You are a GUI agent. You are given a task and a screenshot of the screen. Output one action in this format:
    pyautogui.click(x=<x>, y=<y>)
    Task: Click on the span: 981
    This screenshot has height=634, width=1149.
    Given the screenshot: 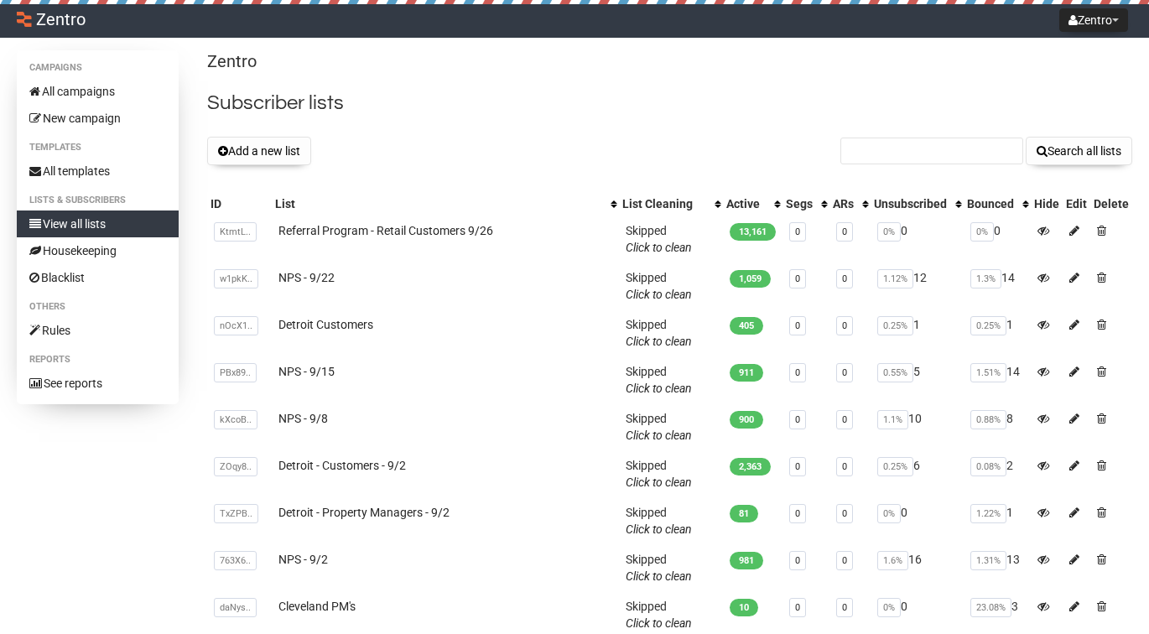 What is the action you would take?
    pyautogui.click(x=747, y=560)
    